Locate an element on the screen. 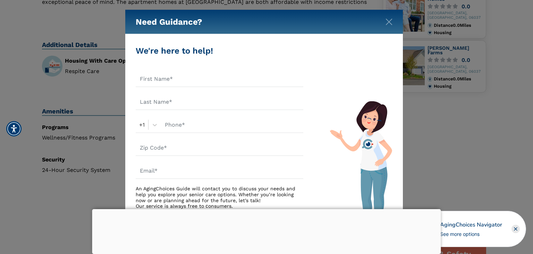 The width and height of the screenshot is (533, 254). div: Accessibility Menu is located at coordinates (14, 128).